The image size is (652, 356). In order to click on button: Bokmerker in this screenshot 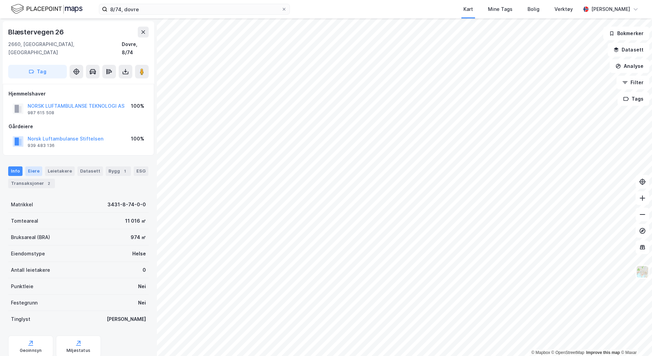, I will do `click(626, 33)`.